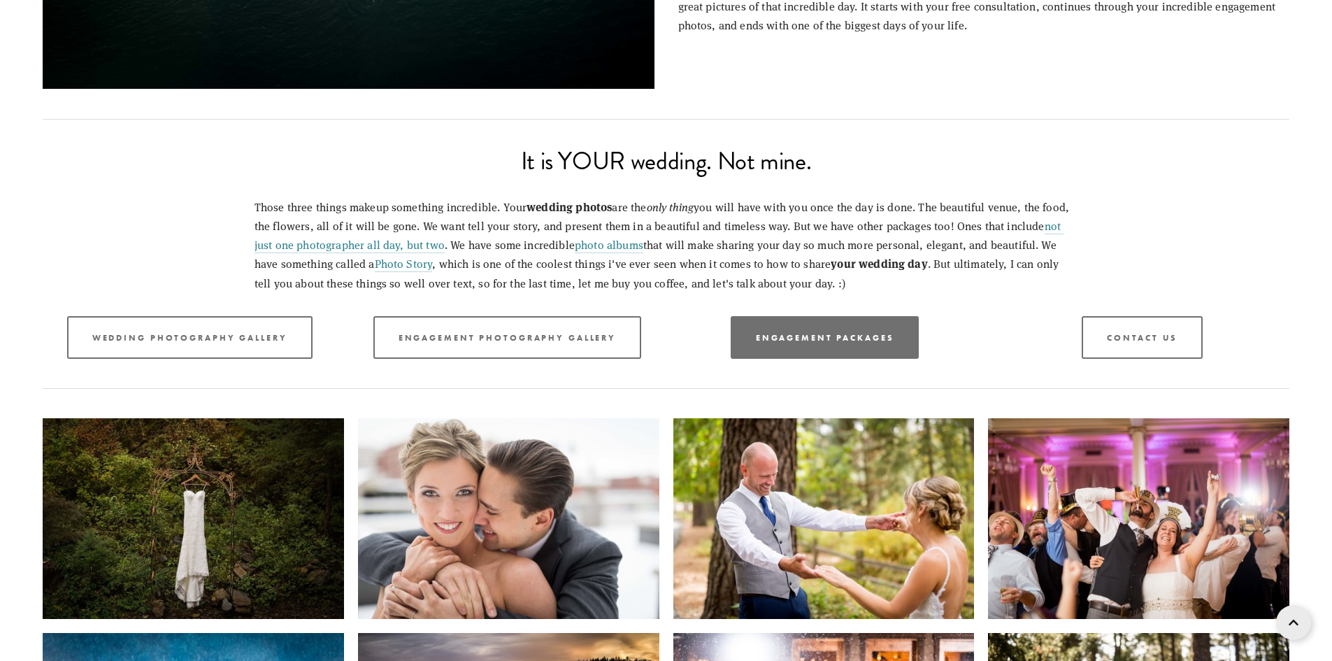 Image resolution: width=1332 pixels, height=661 pixels. I want to click on img: LooyengaPhotography-0606.jpg, so click(1138, 518).